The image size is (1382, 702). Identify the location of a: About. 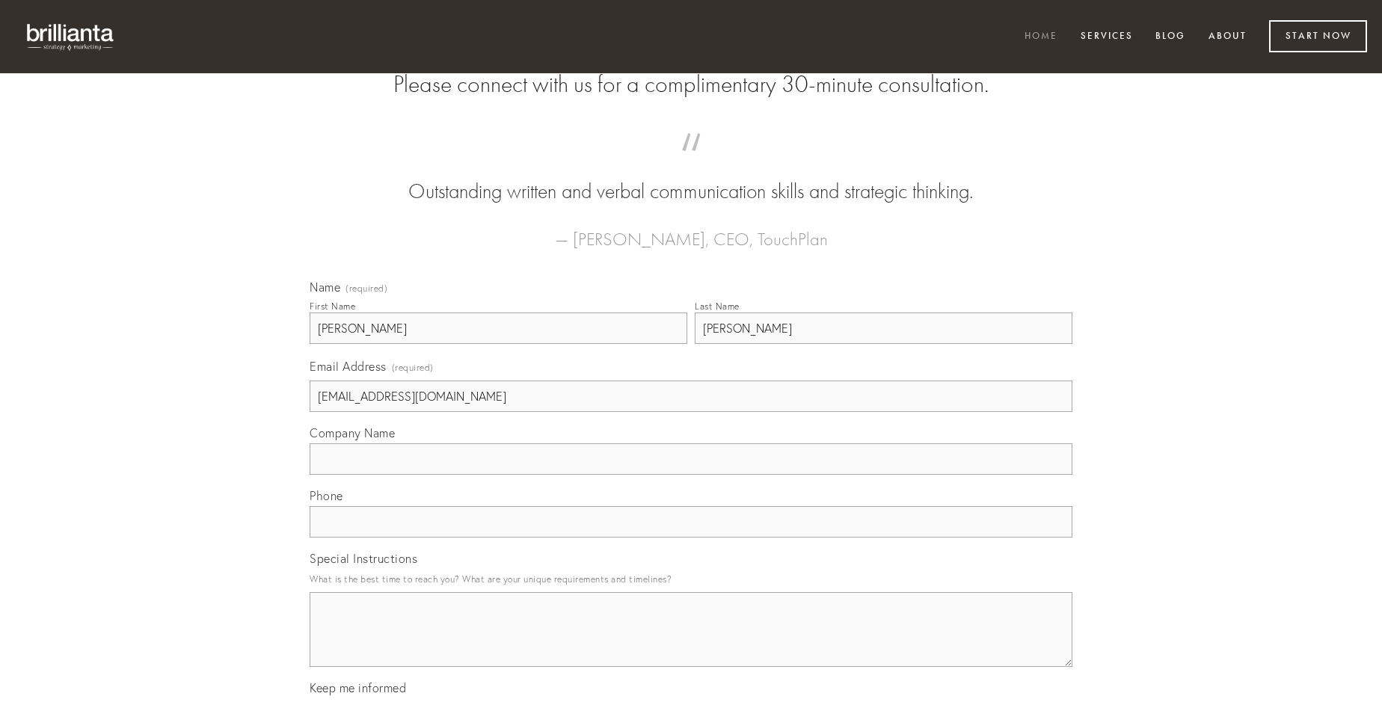
(1227, 37).